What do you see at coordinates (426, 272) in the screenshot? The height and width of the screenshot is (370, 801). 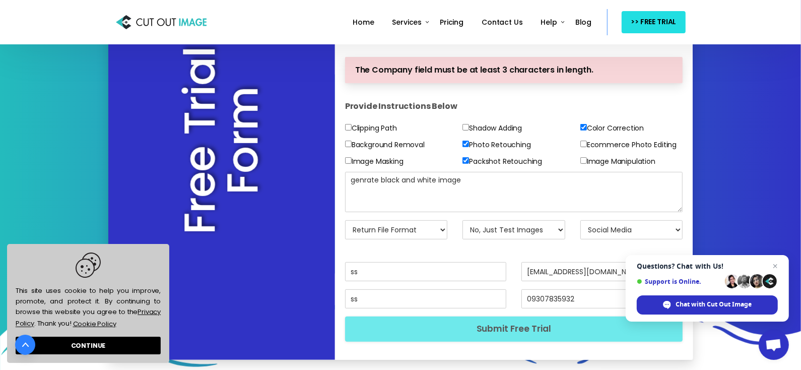 I see `input: Full Name (Required)` at bounding box center [426, 272].